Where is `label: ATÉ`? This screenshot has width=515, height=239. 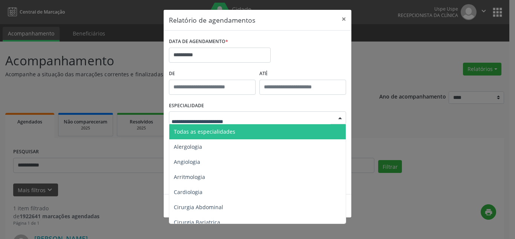 label: ATÉ is located at coordinates (303, 73).